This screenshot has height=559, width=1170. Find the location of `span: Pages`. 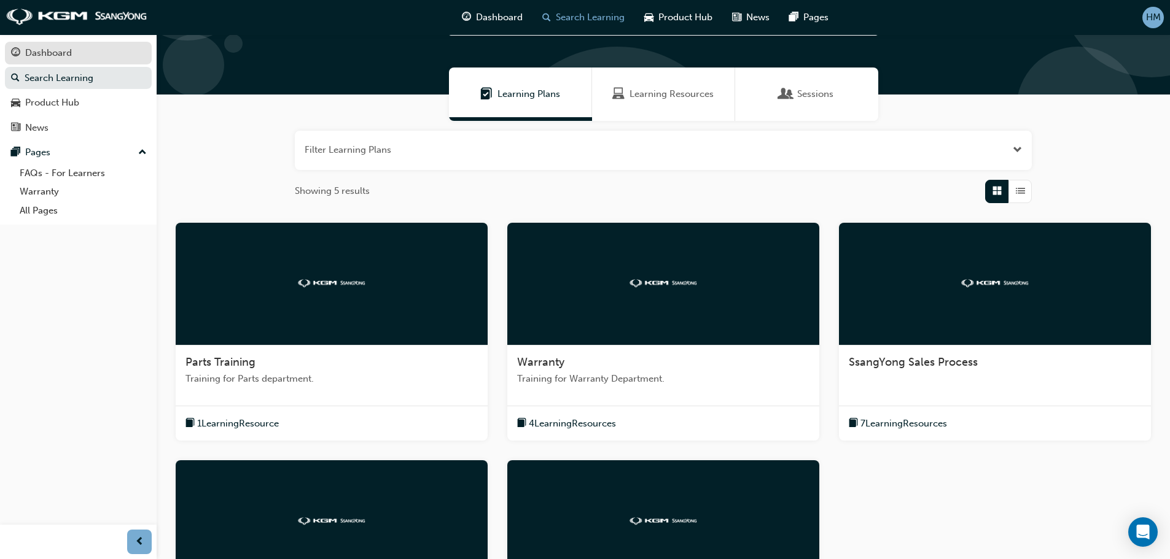

span: Pages is located at coordinates (815, 17).